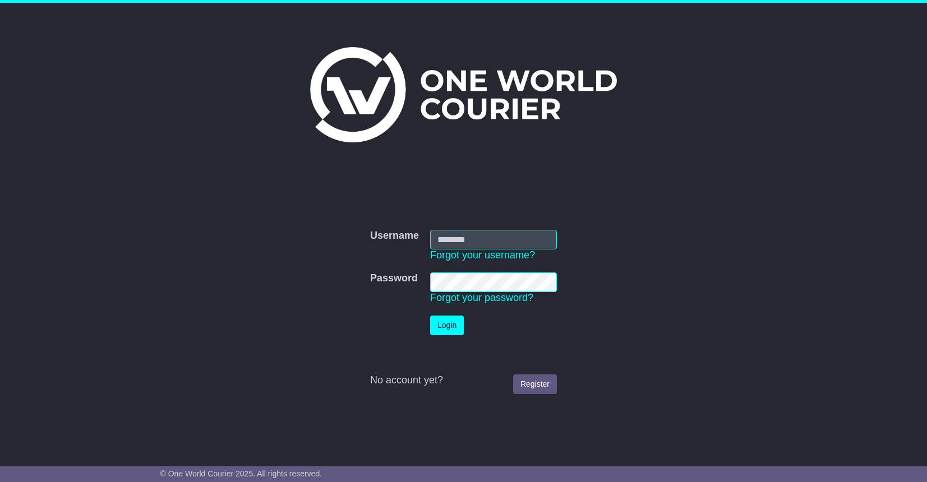 The height and width of the screenshot is (482, 927). I want to click on div: No account yet?, so click(463, 381).